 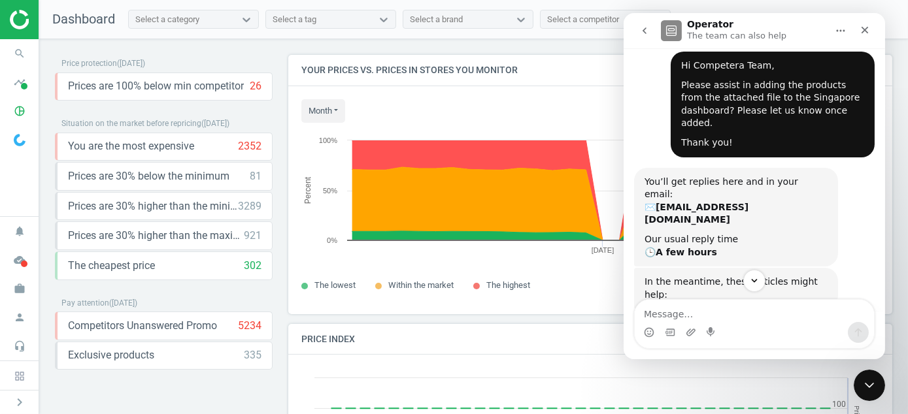 I want to click on i: headset_mic, so click(x=20, y=346).